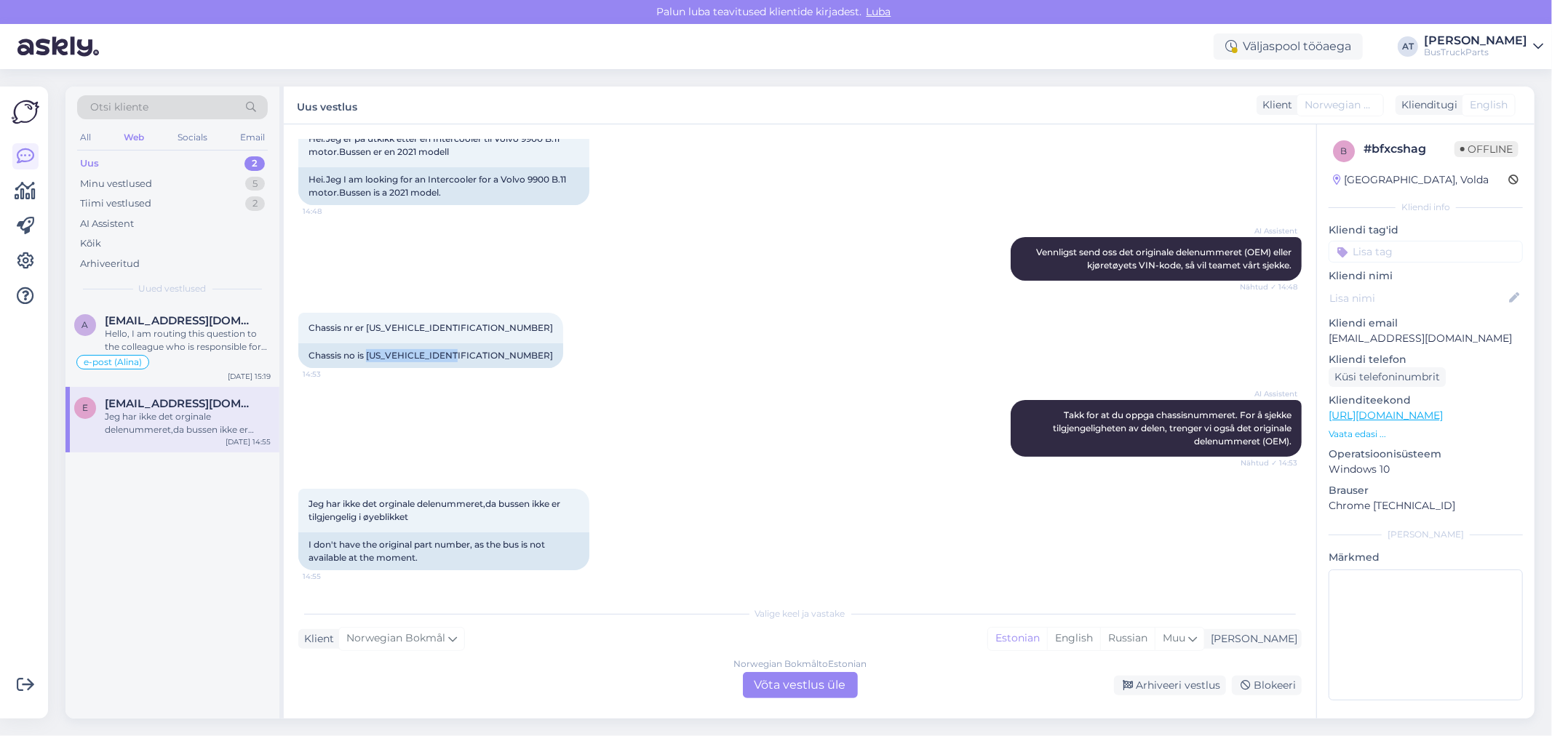 This screenshot has height=736, width=1552. What do you see at coordinates (1426, 400) in the screenshot?
I see `p: Klienditeekond` at bounding box center [1426, 400].